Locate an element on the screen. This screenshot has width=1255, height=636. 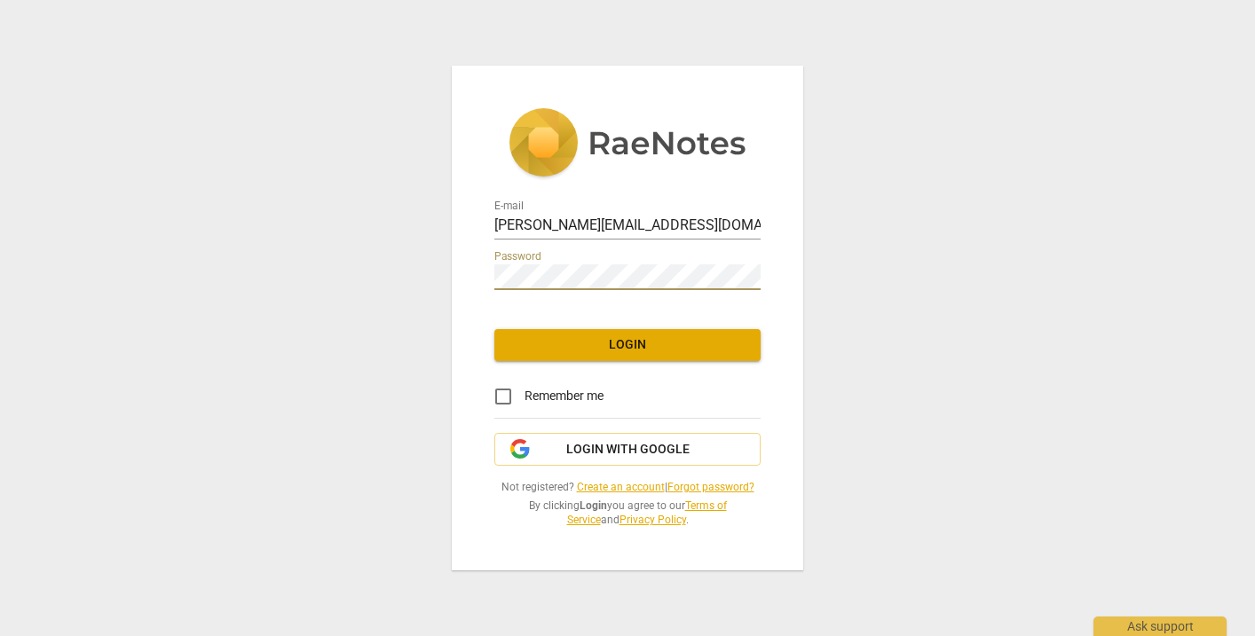
a: Privacy Policy is located at coordinates (652, 520).